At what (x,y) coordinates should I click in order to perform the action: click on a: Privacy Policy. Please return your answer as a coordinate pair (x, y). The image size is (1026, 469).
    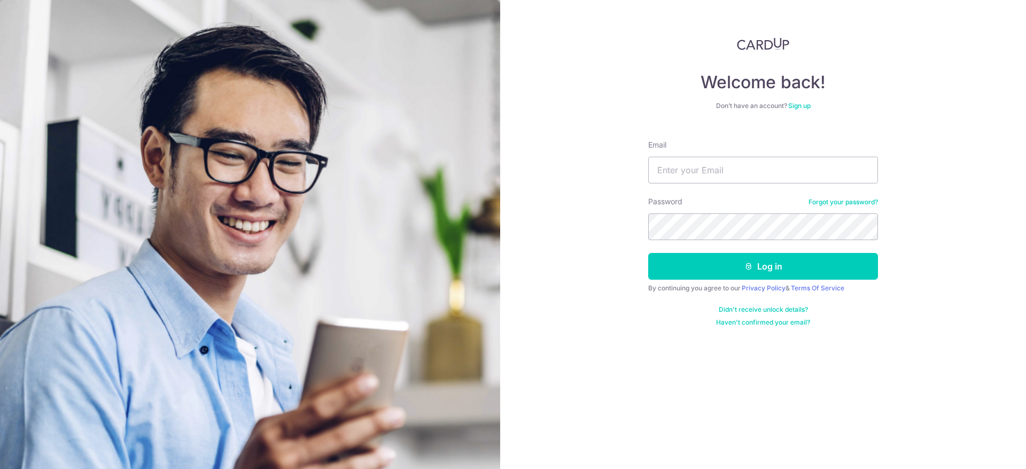
    Looking at the image, I should click on (763, 287).